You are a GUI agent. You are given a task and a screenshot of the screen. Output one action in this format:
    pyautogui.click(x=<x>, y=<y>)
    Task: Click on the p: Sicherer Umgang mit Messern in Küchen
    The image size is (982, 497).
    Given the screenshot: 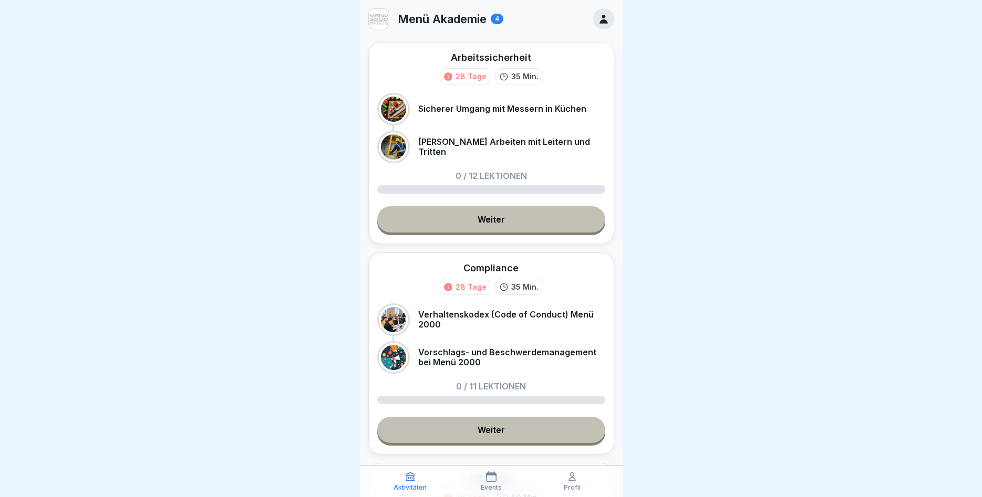 What is the action you would take?
    pyautogui.click(x=502, y=109)
    